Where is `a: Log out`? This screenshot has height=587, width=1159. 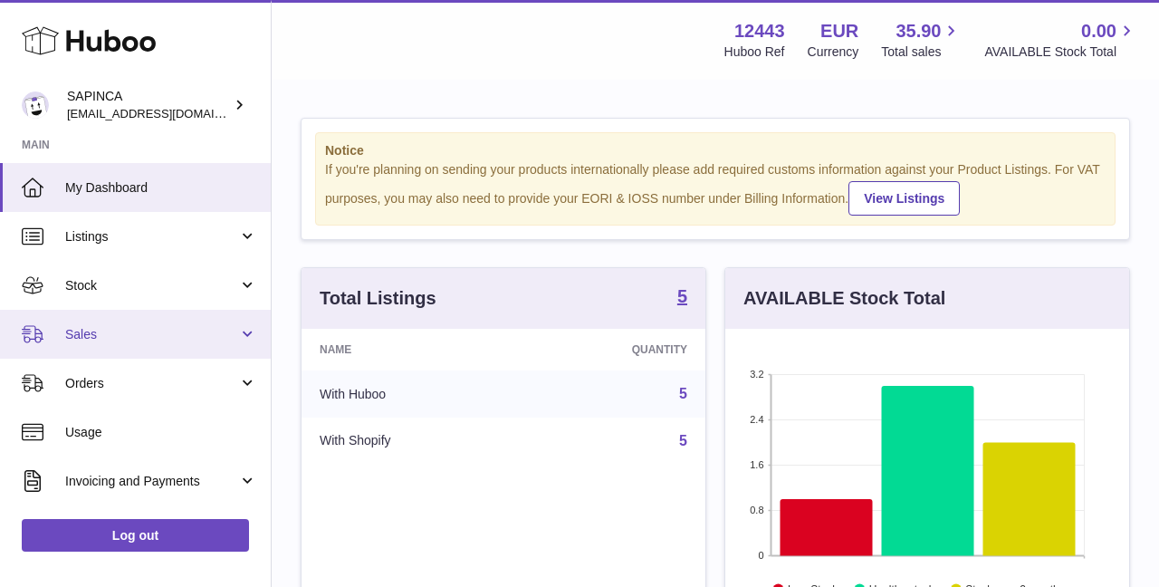 a: Log out is located at coordinates (135, 535).